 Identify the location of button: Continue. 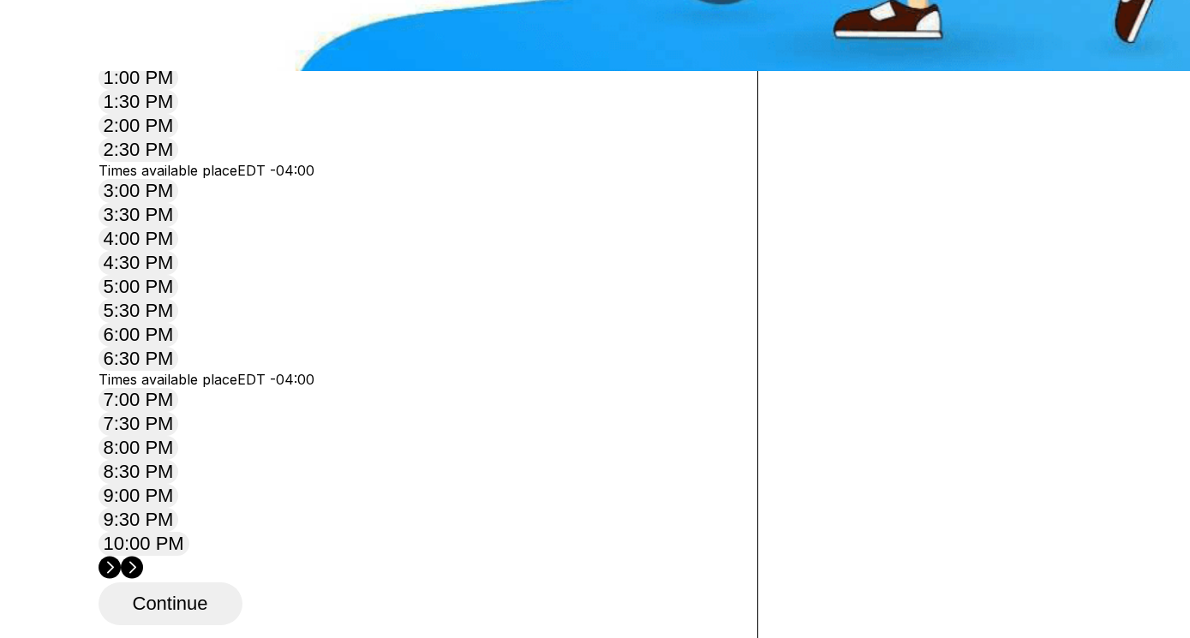
(171, 604).